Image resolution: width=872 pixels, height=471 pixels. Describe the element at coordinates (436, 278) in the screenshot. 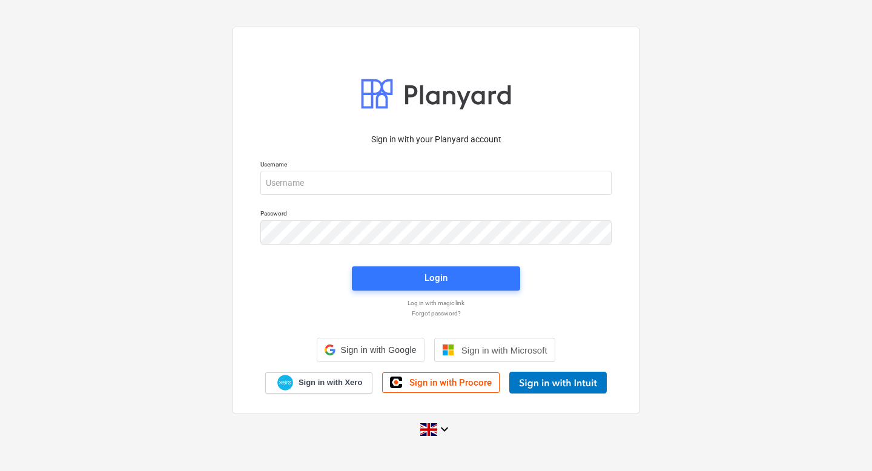

I see `div: Login` at that location.